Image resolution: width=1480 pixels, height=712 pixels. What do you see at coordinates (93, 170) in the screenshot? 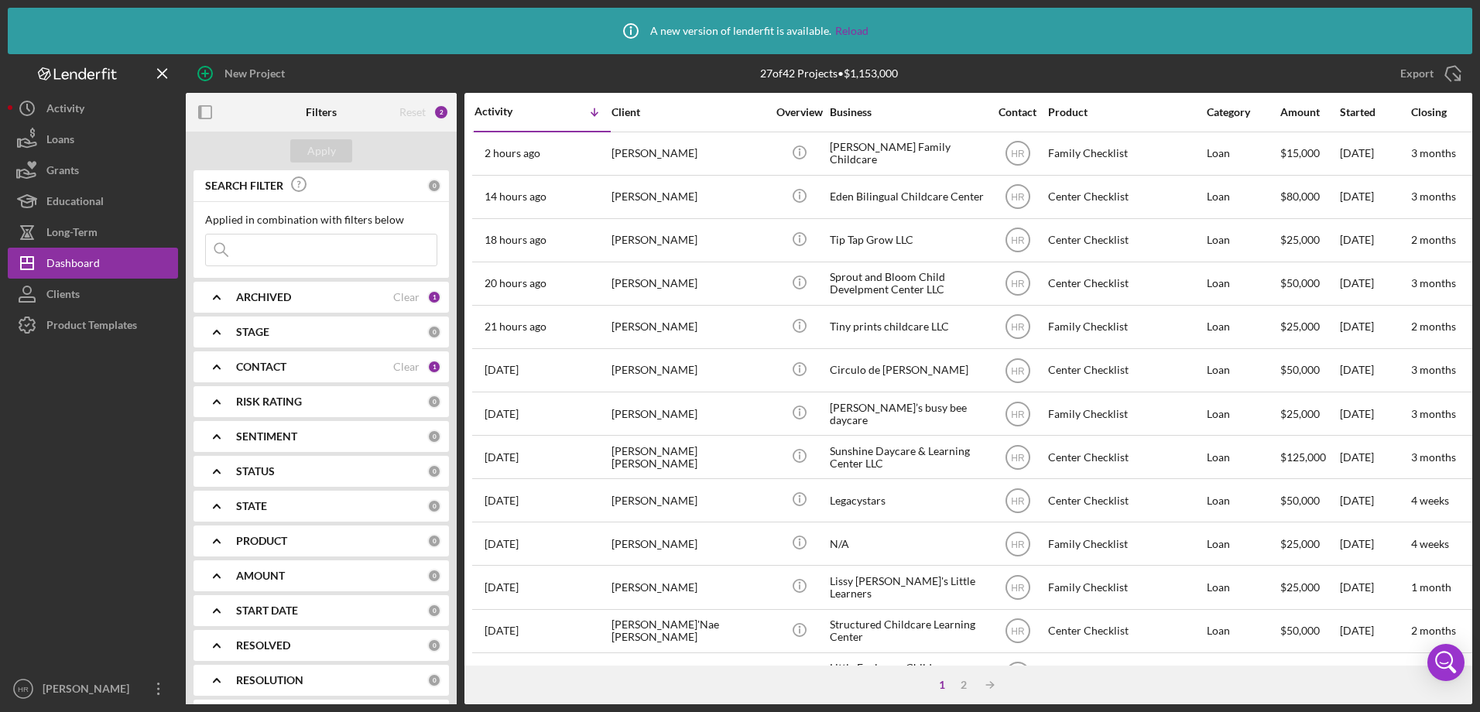
I see `a: Grants` at bounding box center [93, 170].